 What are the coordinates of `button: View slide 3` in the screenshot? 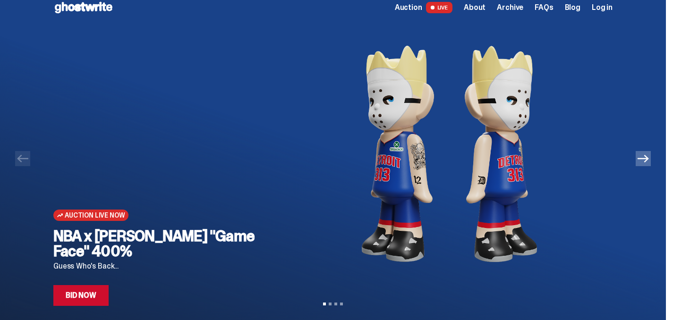 It's located at (336, 304).